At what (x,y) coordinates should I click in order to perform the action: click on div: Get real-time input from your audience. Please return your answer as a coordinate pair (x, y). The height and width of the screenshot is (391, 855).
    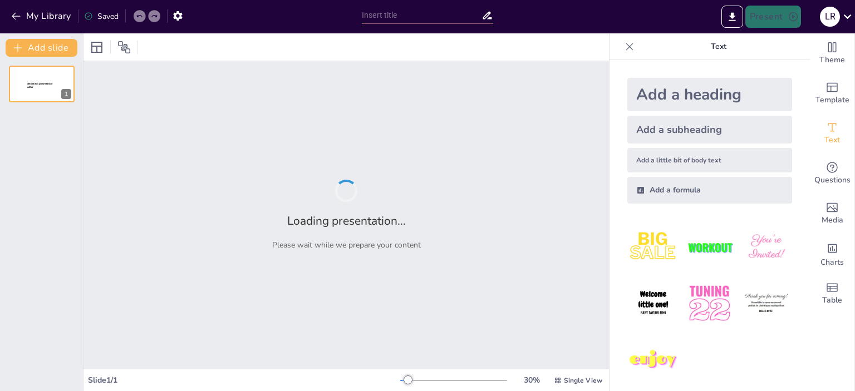
    Looking at the image, I should click on (832, 174).